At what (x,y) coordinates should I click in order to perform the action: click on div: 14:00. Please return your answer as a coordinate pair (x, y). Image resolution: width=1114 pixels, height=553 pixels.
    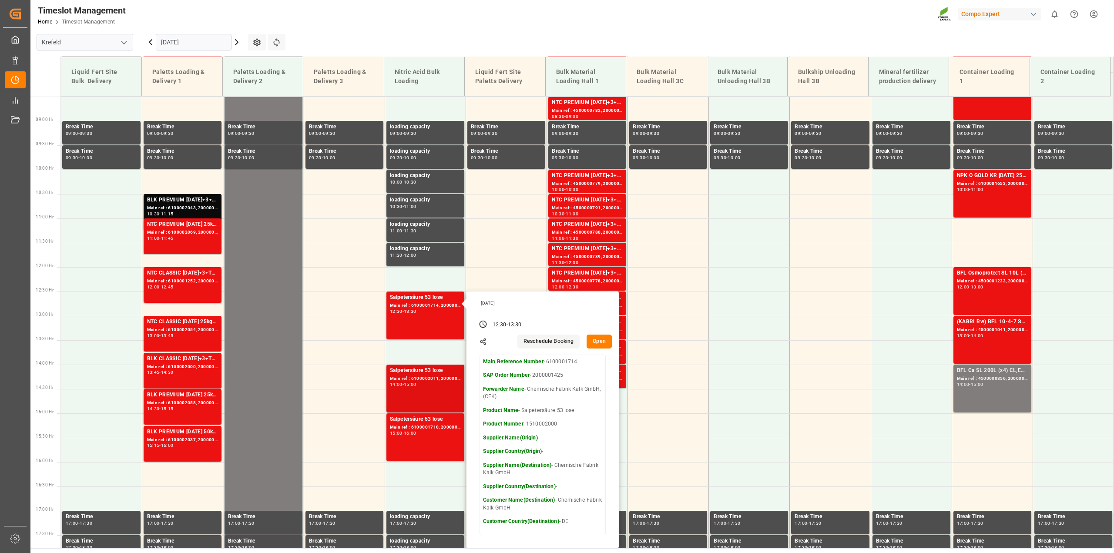
    Looking at the image, I should click on (977, 335).